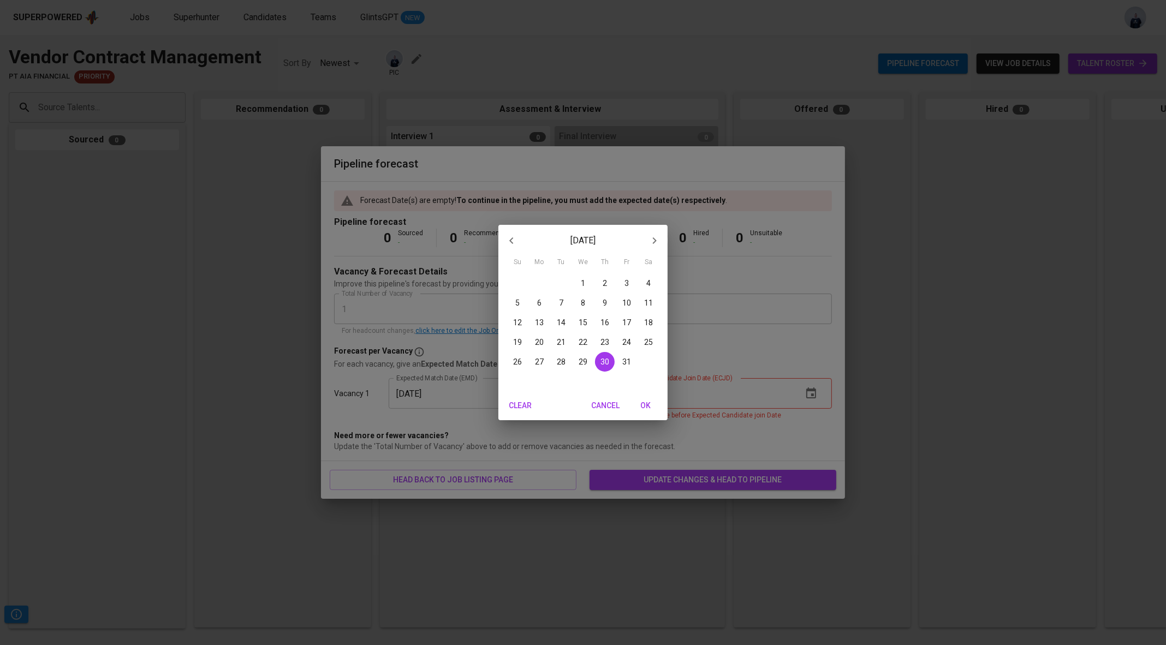 This screenshot has width=1166, height=645. Describe the element at coordinates (649, 283) in the screenshot. I see `p: 4` at that location.